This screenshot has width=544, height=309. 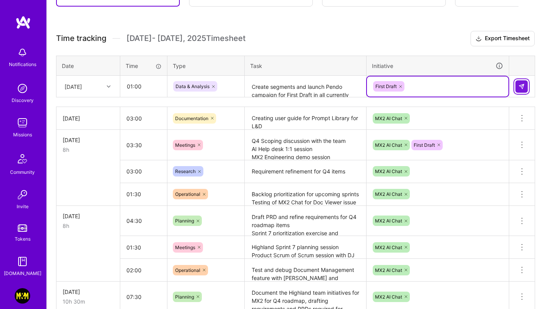 What do you see at coordinates (22, 135) in the screenshot?
I see `div: Missions` at bounding box center [22, 135].